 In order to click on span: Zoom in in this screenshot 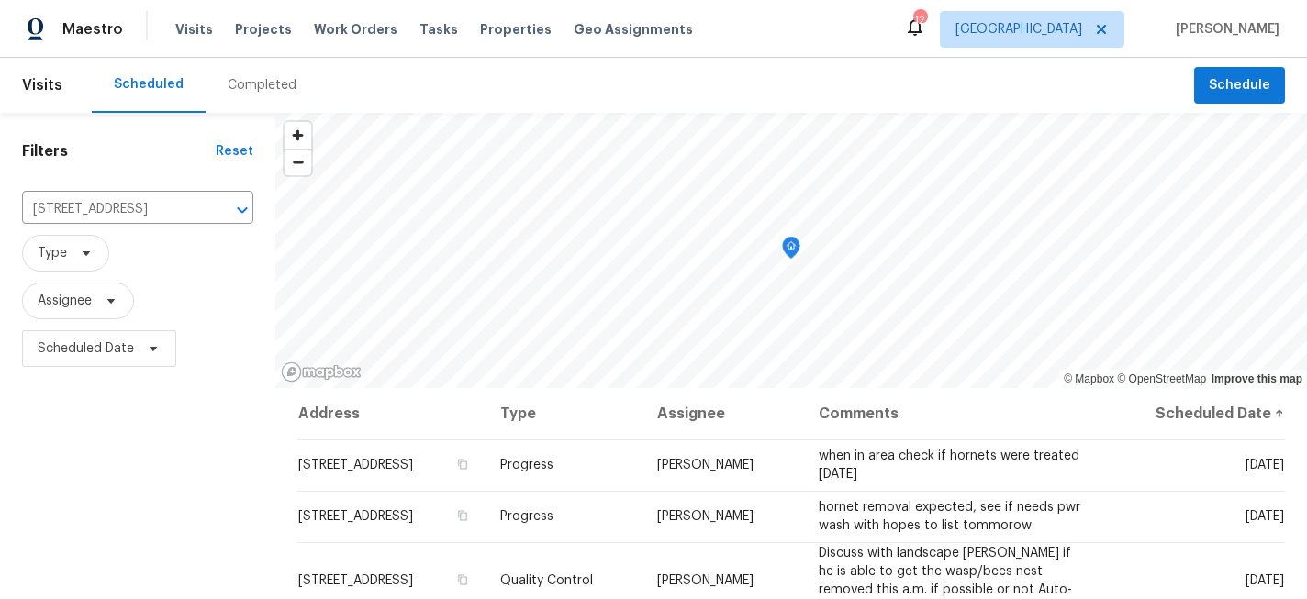, I will do `click(297, 135)`.